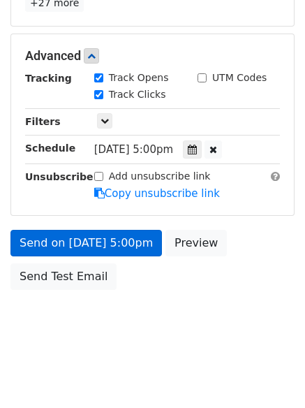  Describe the element at coordinates (152, 56) in the screenshot. I see `h5: Advanced` at that location.